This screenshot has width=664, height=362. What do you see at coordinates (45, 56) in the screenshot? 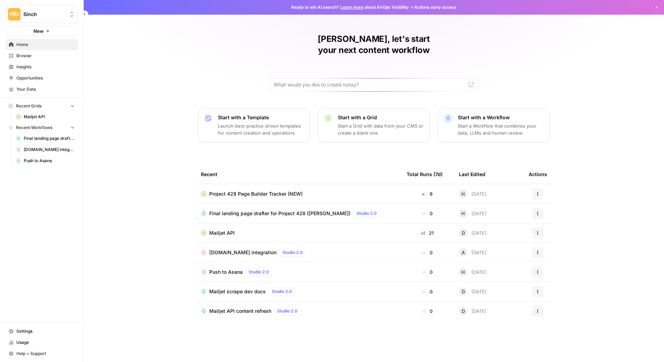
I see `span: Browse` at bounding box center [45, 56].